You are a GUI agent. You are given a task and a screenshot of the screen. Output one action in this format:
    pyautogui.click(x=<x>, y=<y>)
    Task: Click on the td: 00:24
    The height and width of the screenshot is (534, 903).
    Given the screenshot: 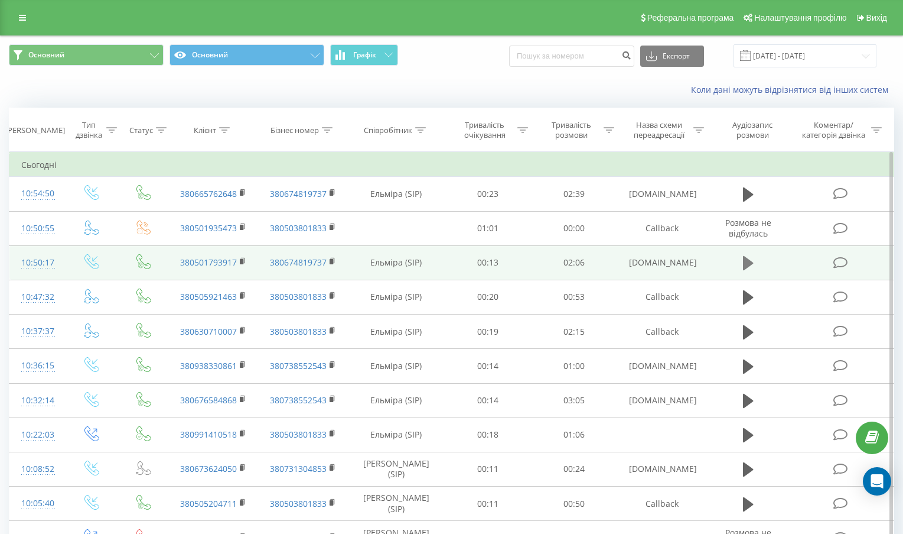 What is the action you would take?
    pyautogui.click(x=574, y=469)
    